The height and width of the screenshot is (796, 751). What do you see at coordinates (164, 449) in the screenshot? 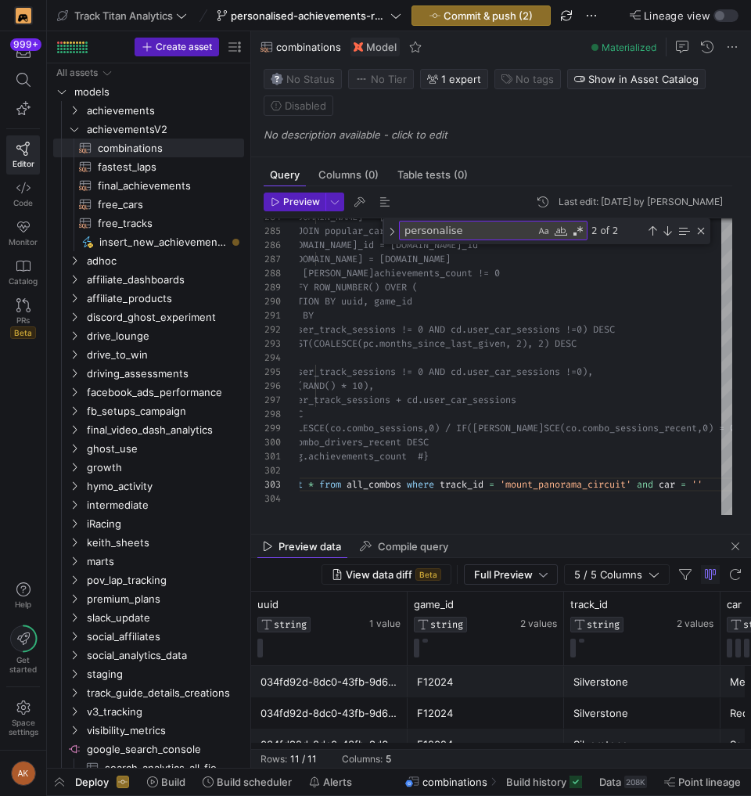
I see `span: ghost_use` at bounding box center [164, 449].